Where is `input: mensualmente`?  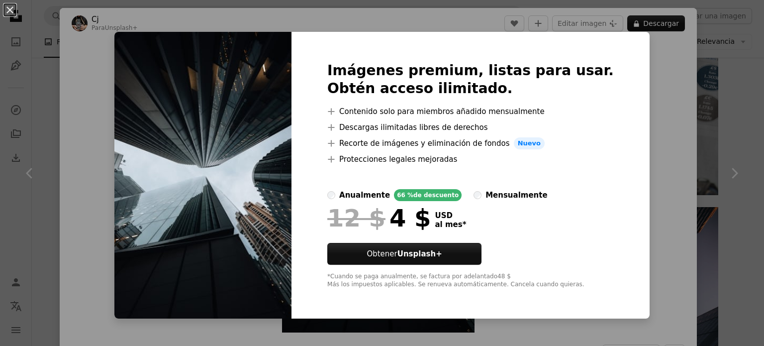 input: mensualmente is located at coordinates (478, 195).